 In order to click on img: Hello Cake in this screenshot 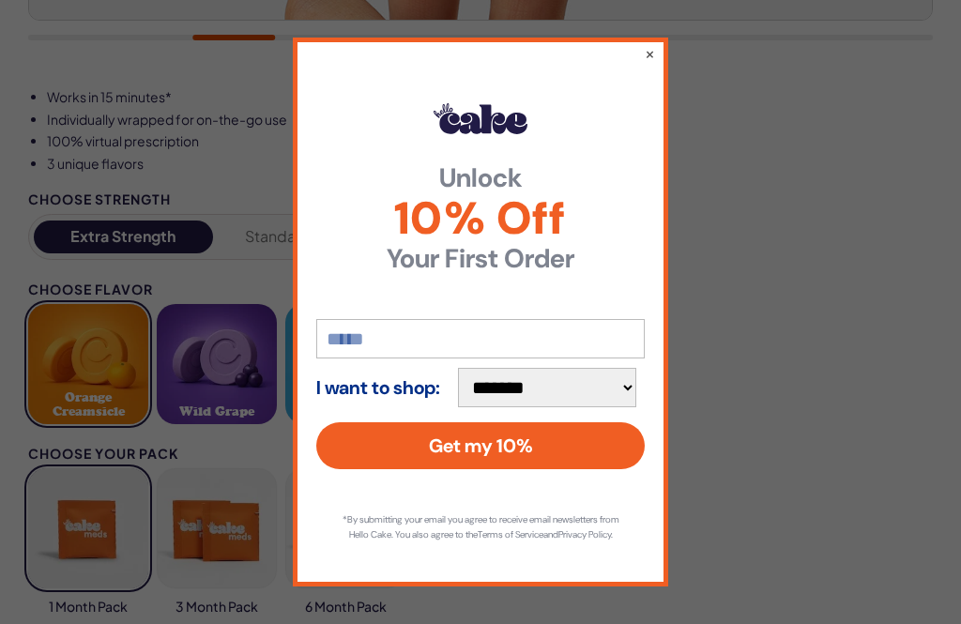, I will do `click(480, 118)`.